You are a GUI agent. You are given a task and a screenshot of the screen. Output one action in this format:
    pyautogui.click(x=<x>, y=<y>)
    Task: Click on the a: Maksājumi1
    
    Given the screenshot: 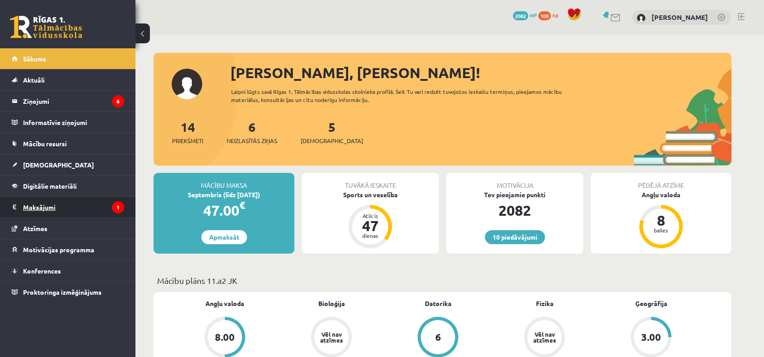 What is the action you would take?
    pyautogui.click(x=68, y=207)
    